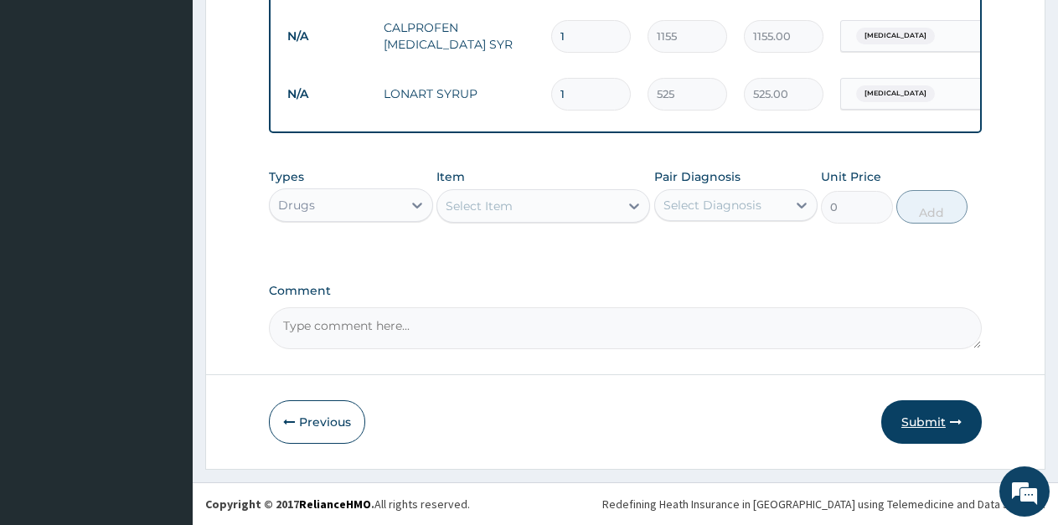 The width and height of the screenshot is (1058, 525). What do you see at coordinates (712, 205) in the screenshot?
I see `div: Select Diagnosis` at bounding box center [712, 205].